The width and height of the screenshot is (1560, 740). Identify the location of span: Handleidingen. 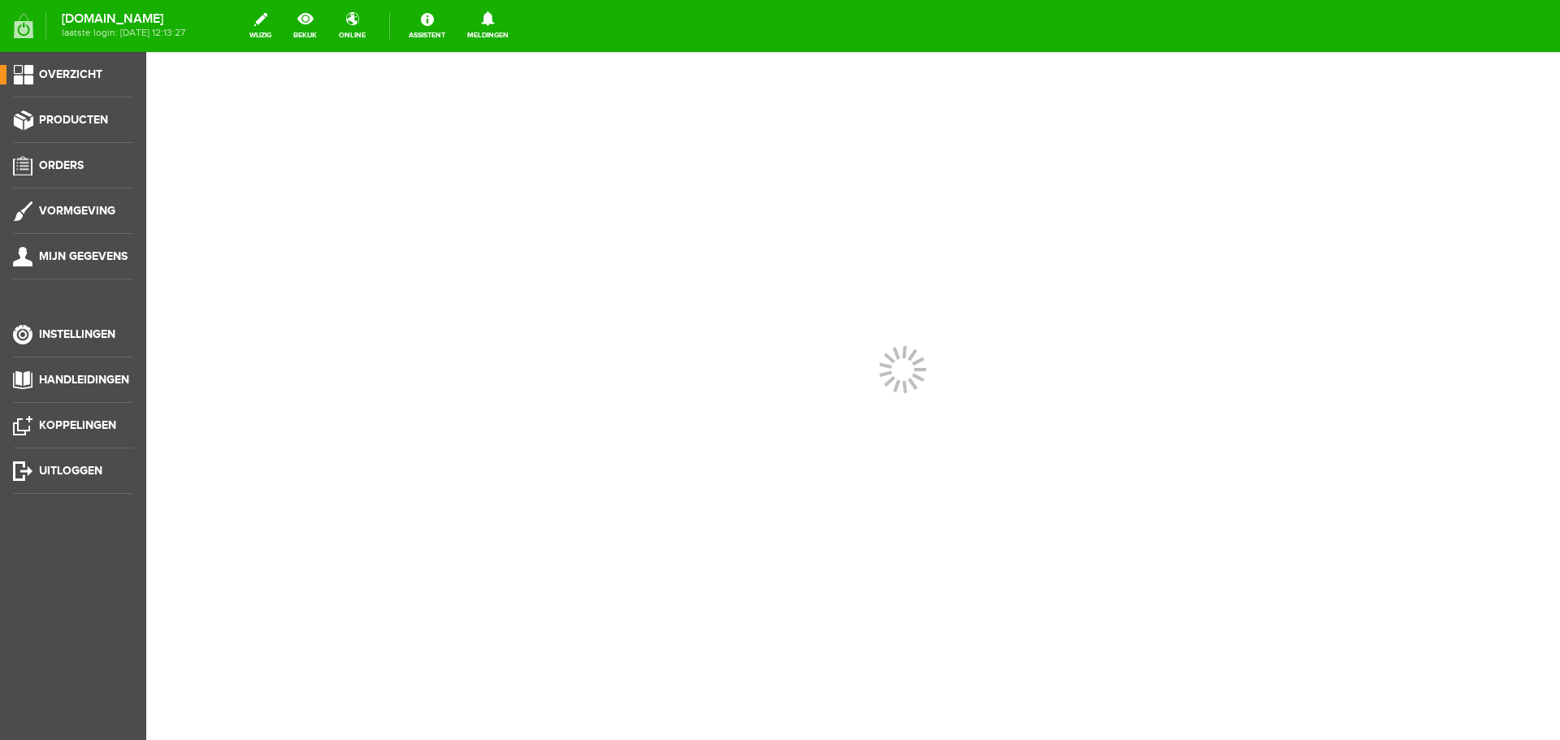
(84, 379).